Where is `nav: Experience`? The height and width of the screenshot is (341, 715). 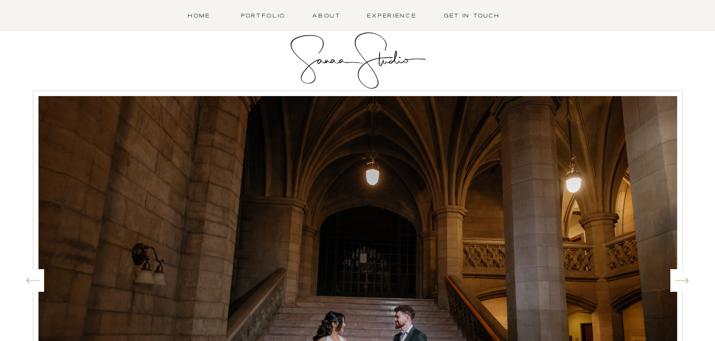 nav: Experience is located at coordinates (392, 15).